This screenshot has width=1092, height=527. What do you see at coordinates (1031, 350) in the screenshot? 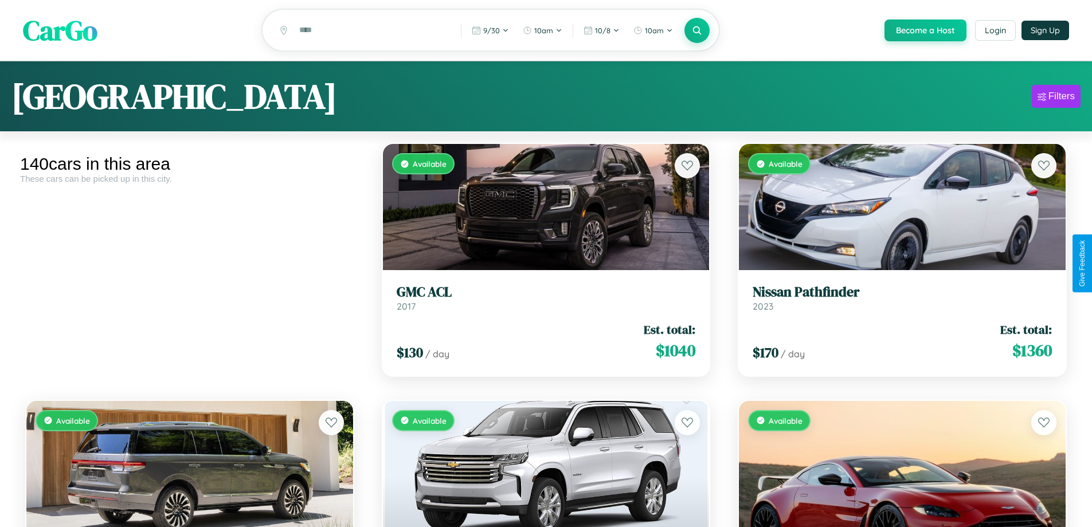
I see `span: $ 1360` at bounding box center [1031, 350].